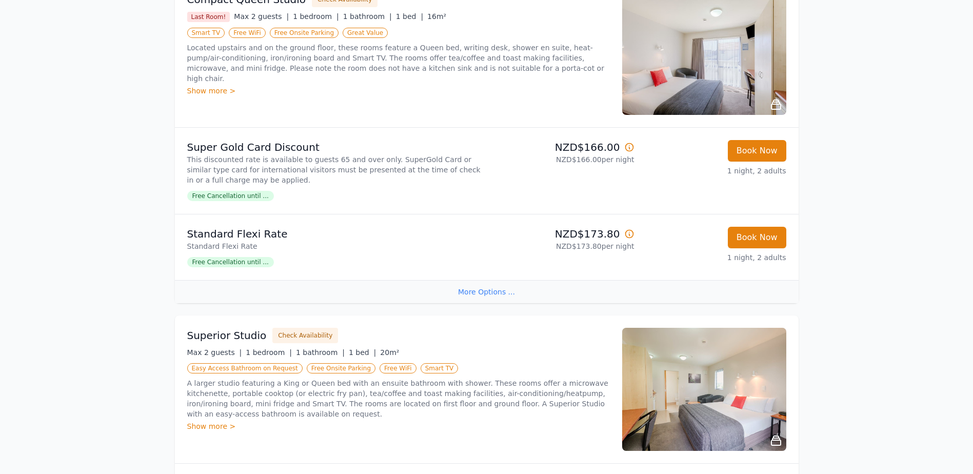 This screenshot has width=973, height=474. What do you see at coordinates (305, 335) in the screenshot?
I see `button: Check Availability` at bounding box center [305, 335].